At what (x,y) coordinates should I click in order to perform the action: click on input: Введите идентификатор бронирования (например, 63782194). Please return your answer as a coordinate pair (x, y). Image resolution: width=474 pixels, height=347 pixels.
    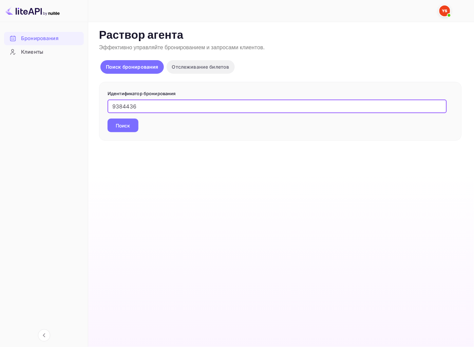
    Looking at the image, I should click on (277, 106).